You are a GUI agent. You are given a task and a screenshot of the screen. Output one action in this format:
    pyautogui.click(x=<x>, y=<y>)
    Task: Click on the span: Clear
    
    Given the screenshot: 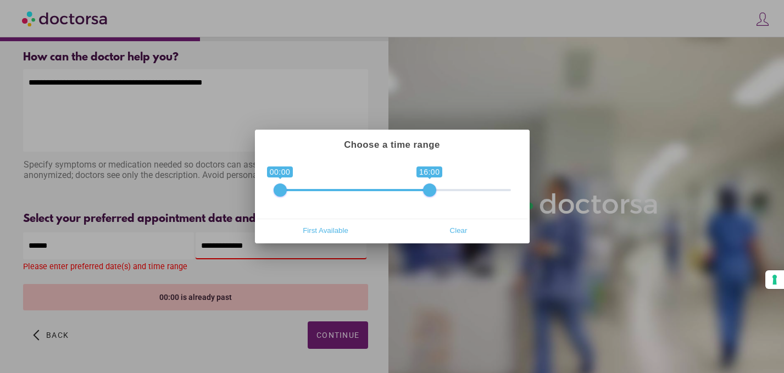 What is the action you would take?
    pyautogui.click(x=459, y=230)
    